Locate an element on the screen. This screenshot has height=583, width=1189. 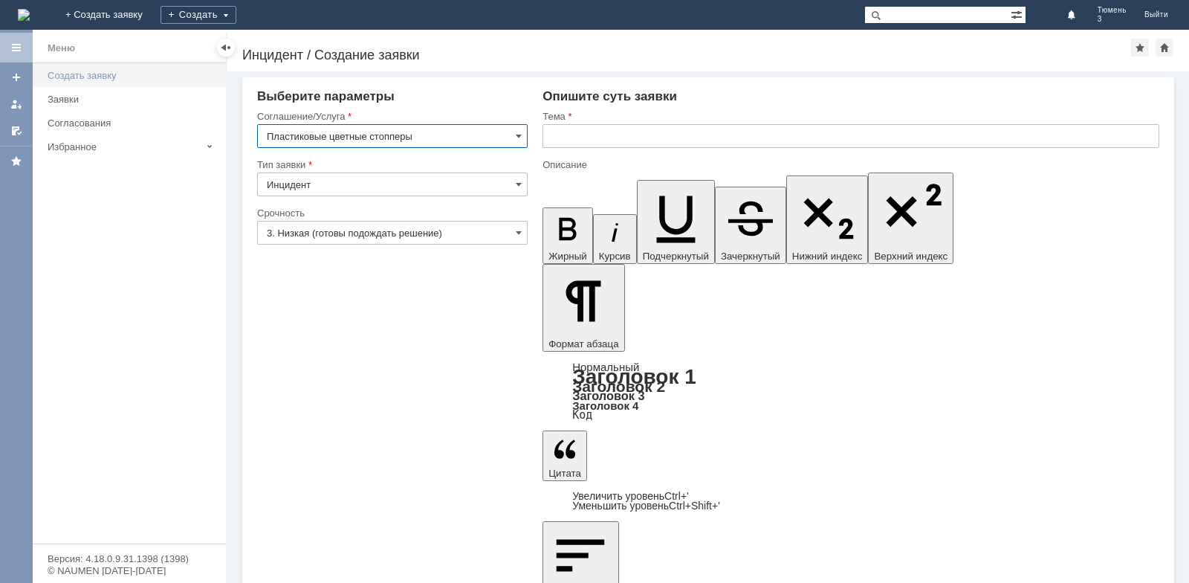
button: Верхний индекс is located at coordinates (911, 218).